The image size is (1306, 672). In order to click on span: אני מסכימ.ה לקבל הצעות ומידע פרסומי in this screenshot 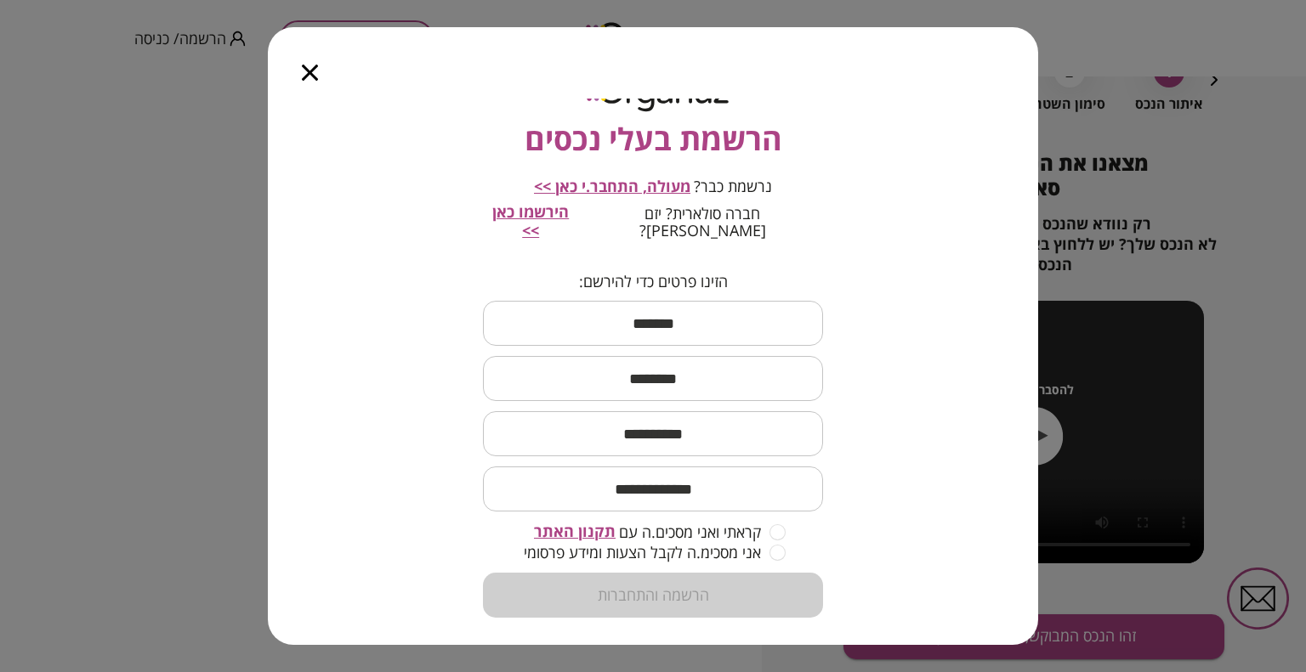, I will do `click(642, 553)`.